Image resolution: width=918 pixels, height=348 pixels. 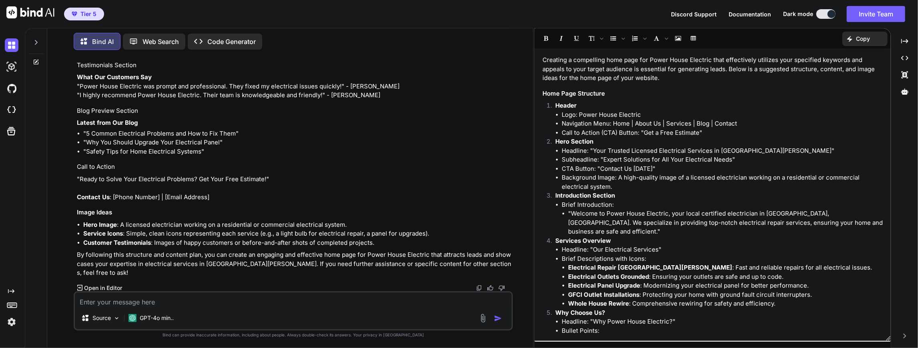 I want to click on li: : Ensuring your outlets are safe and up to code., so click(x=725, y=277).